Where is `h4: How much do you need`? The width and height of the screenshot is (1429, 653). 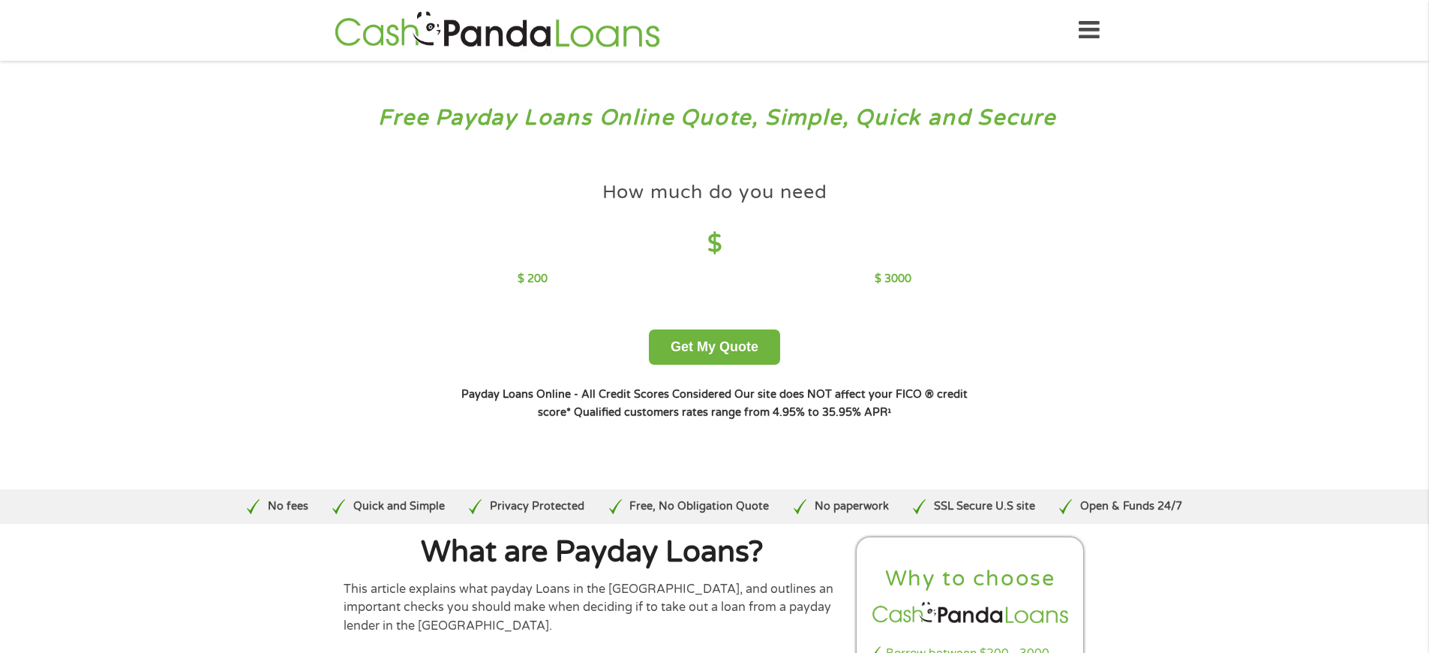 h4: How much do you need is located at coordinates (715, 192).